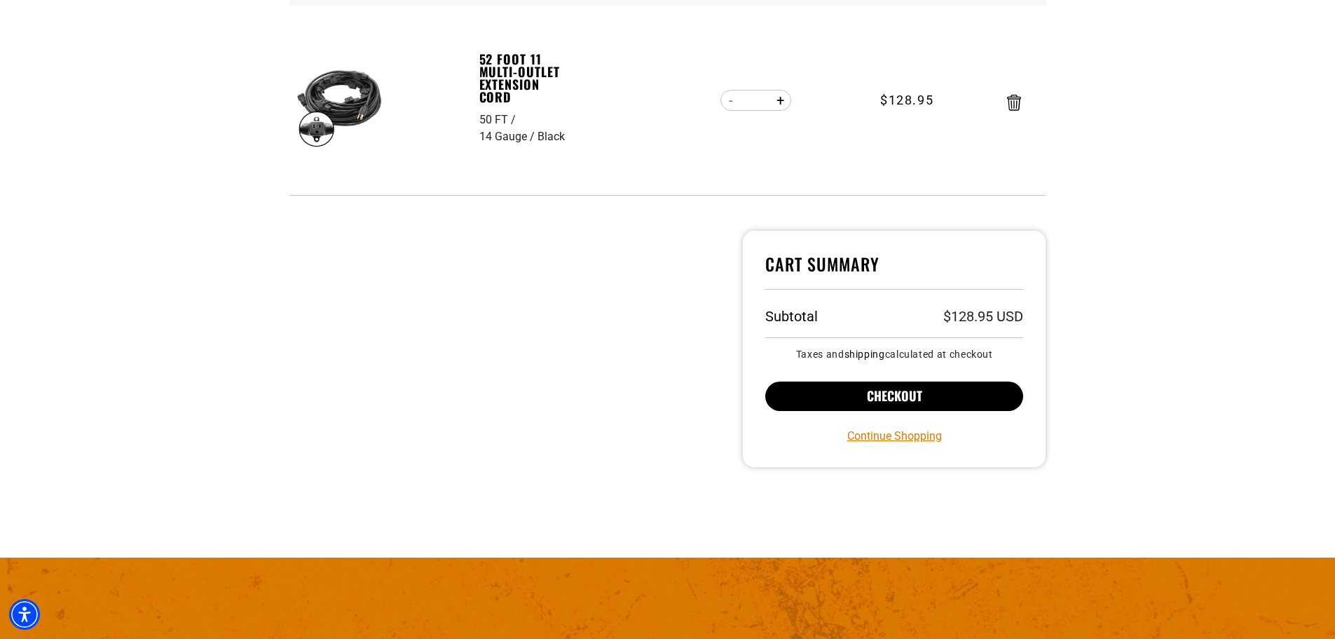  Describe the element at coordinates (551, 137) in the screenshot. I see `div: Black` at that location.